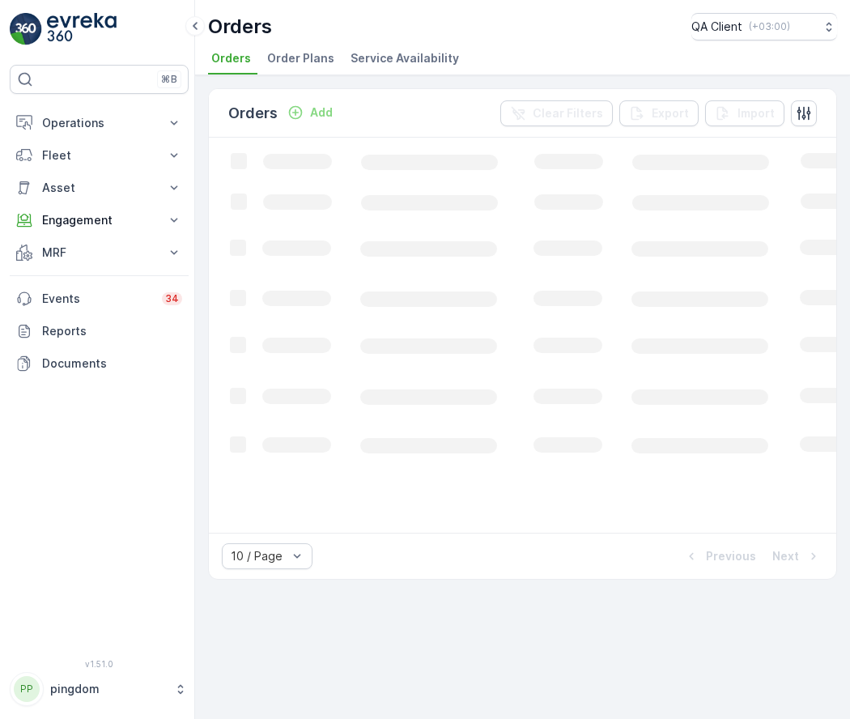 The image size is (850, 719). What do you see at coordinates (716, 27) in the screenshot?
I see `p: QA Client` at bounding box center [716, 27].